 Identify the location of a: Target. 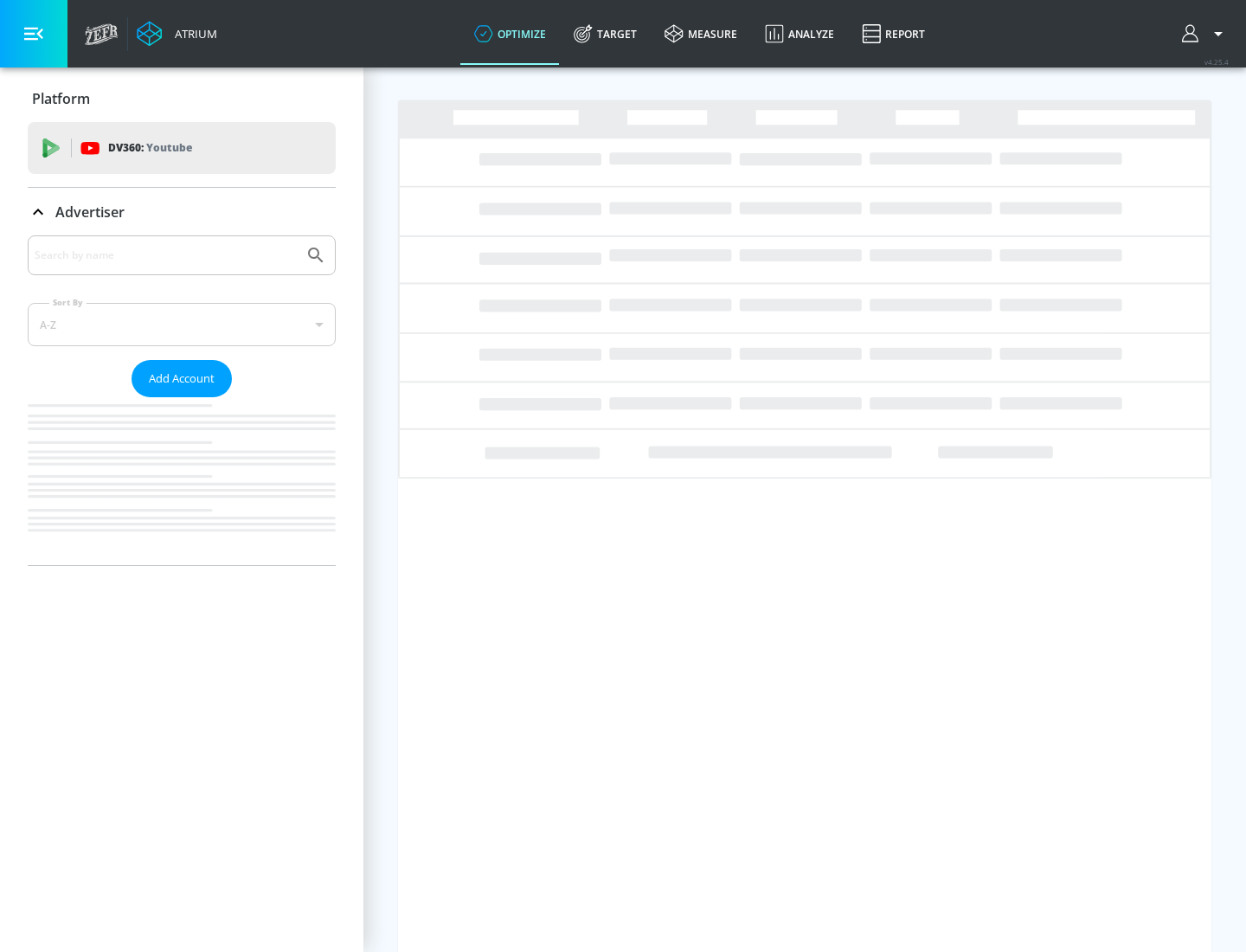
(605, 34).